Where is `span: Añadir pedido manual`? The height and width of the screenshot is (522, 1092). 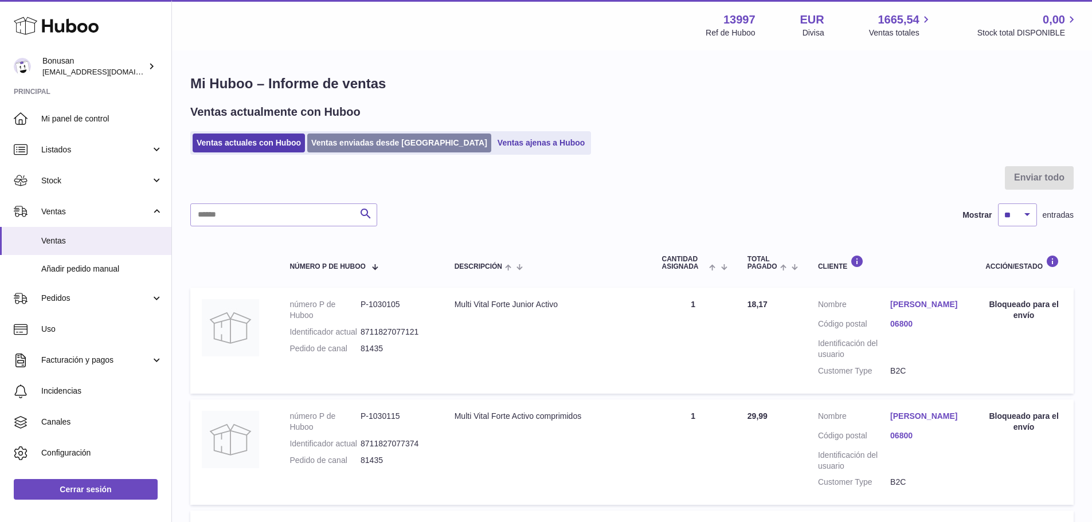
span: Añadir pedido manual is located at coordinates (102, 269).